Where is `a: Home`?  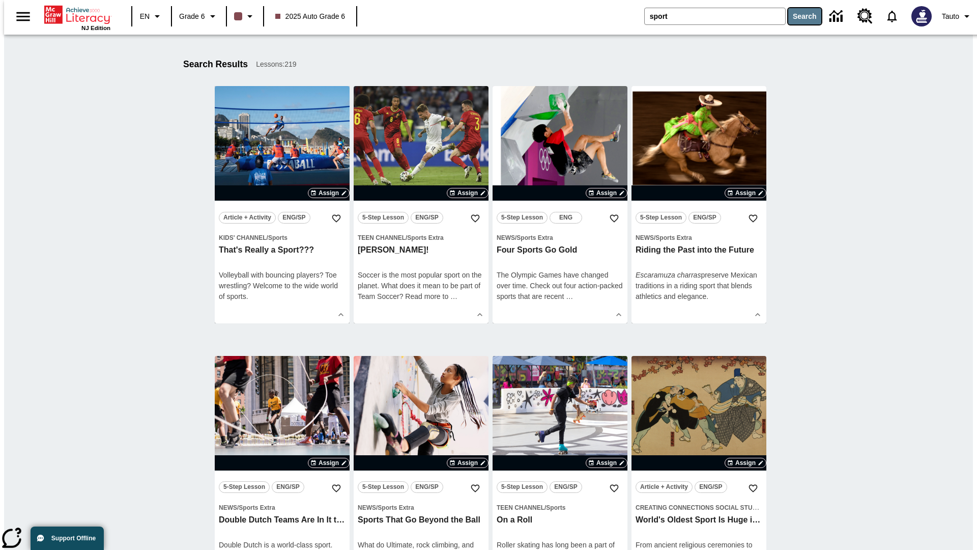
a: Home is located at coordinates (77, 15).